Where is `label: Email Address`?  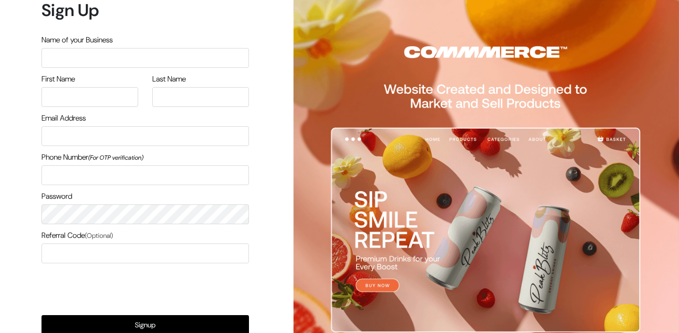
label: Email Address is located at coordinates (64, 118).